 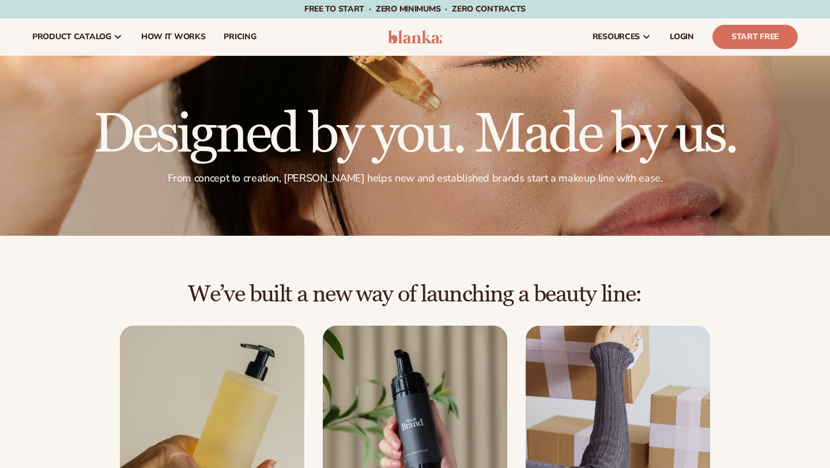 What do you see at coordinates (71, 37) in the screenshot?
I see `span: product catalog` at bounding box center [71, 37].